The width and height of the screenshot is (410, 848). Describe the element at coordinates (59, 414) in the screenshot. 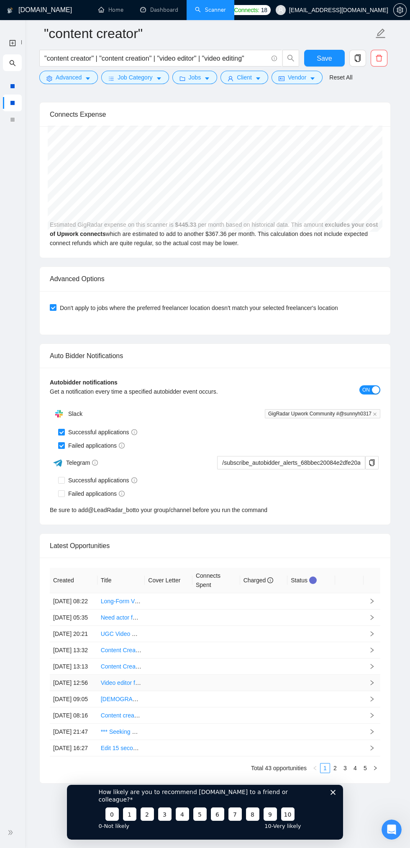

I see `img: hpQkSZIkSZIkSZIkSZIkSZIkSZIkSZIkSZIkSZIkSZIkSZIkSZIkSZIkSZIkSZIkSZIkSZIkSZIkSZIkSZIkSZIkSZIkSZIkS...` at that location.